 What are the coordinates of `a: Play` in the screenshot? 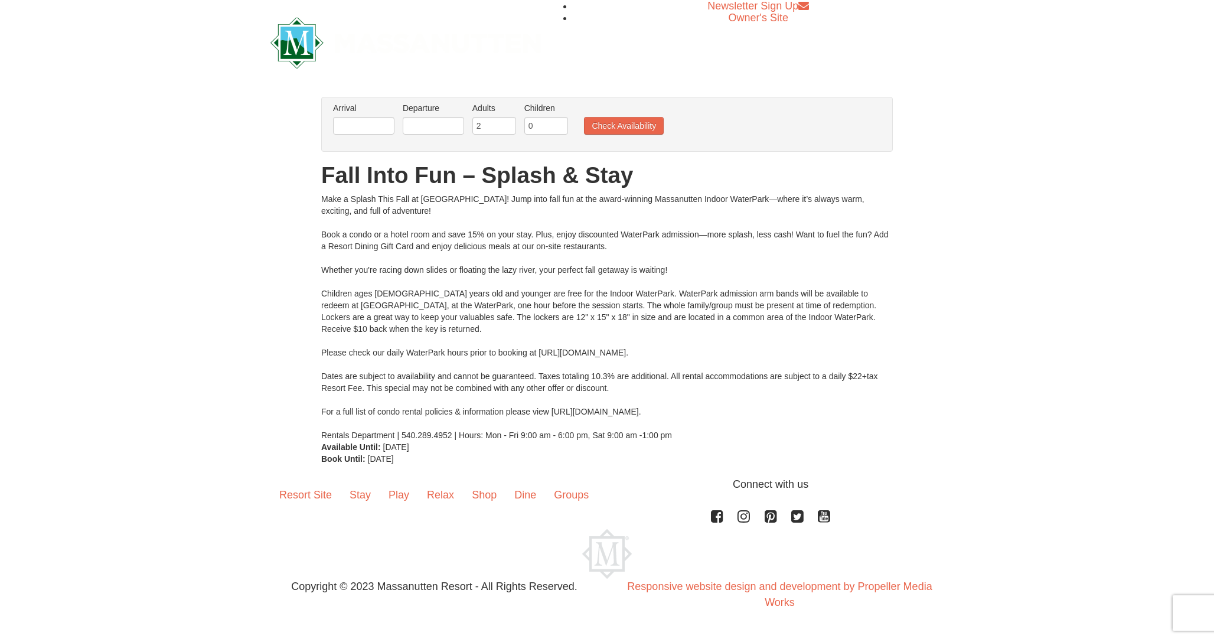 It's located at (399, 495).